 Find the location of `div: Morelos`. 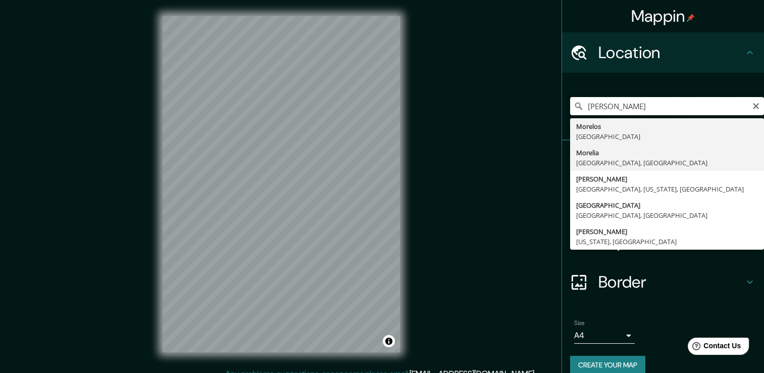

div: Morelos is located at coordinates (667, 126).